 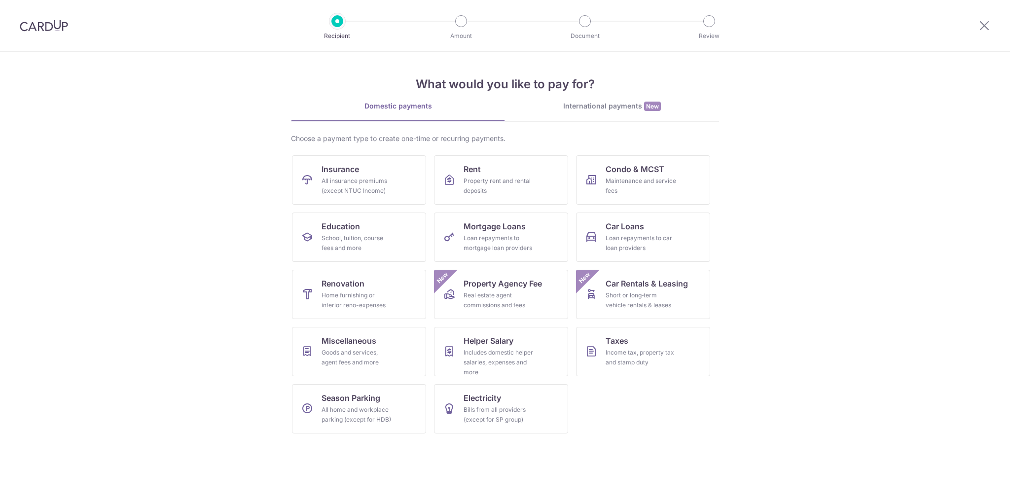 I want to click on a: InsuranceAll insurance premiums (except NTUC Income), so click(x=359, y=180).